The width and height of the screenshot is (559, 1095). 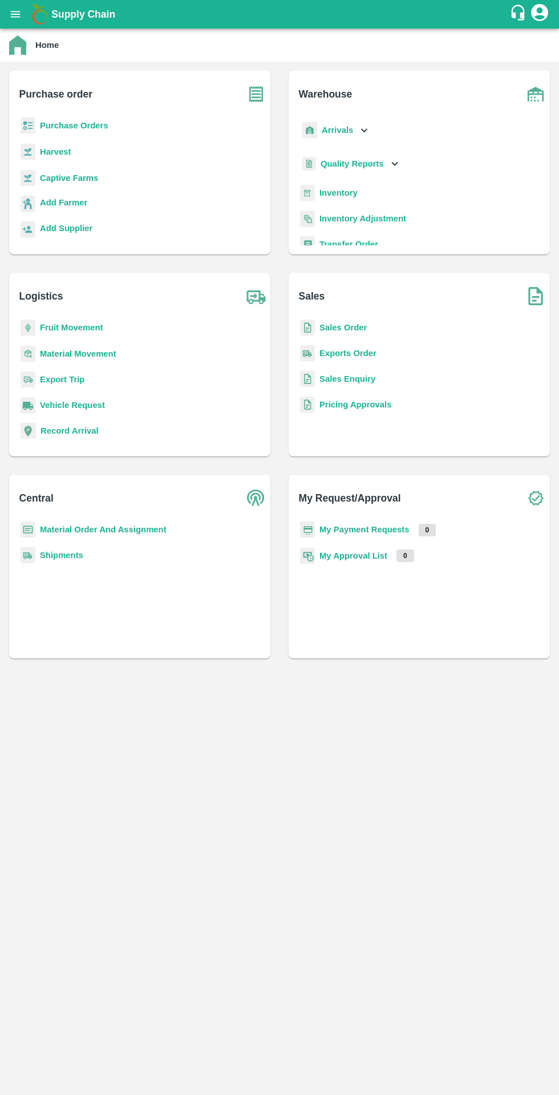 I want to click on img: recordArrival, so click(x=28, y=431).